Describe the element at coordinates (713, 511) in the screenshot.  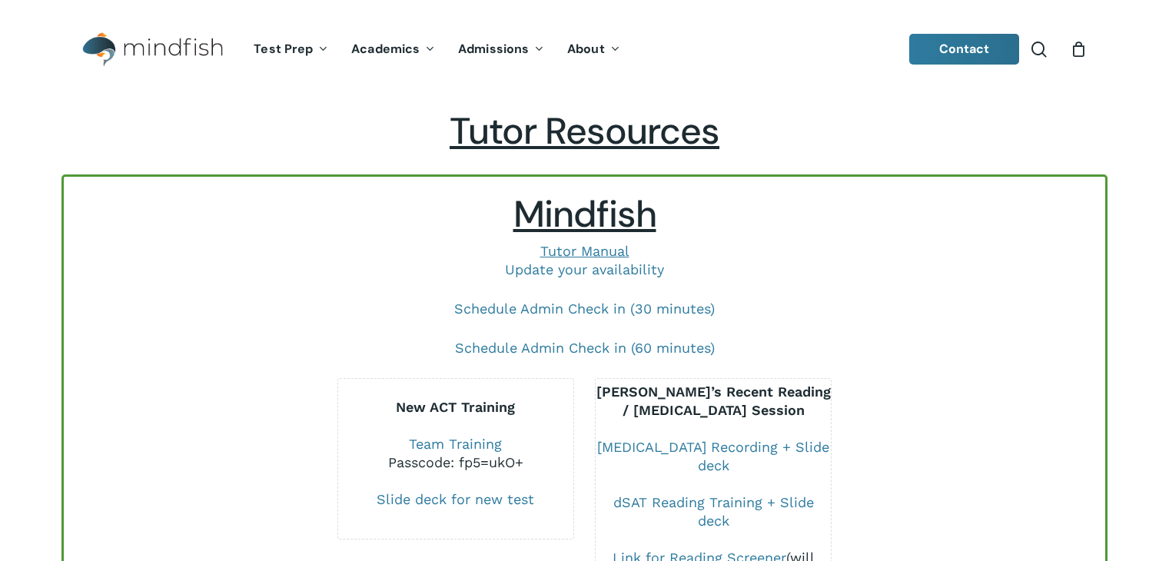
I see `a: dSAT Reading Training + Slide deck` at that location.